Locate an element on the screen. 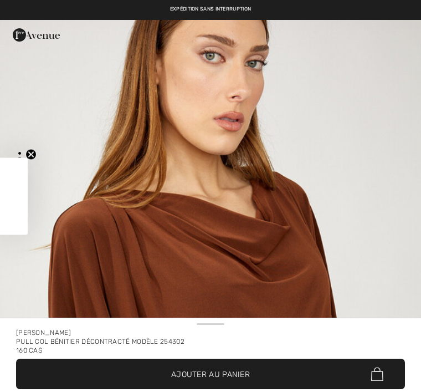  button: Close teaser is located at coordinates (31, 154).